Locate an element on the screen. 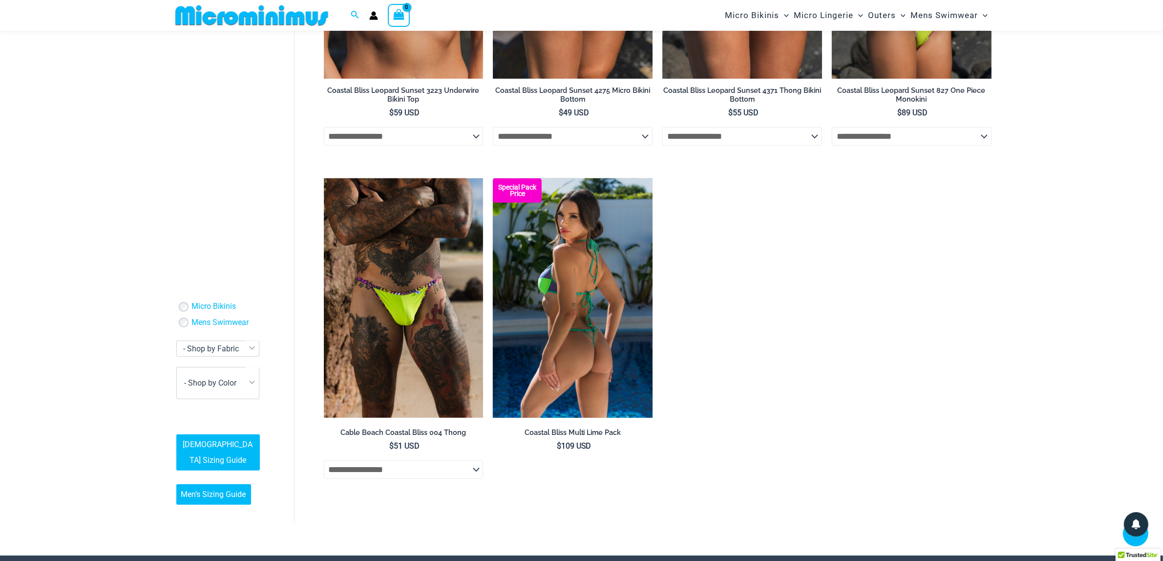 The image size is (1163, 561). img: Cable Beach Coastal Bliss 004 Thong 04 is located at coordinates (404, 298).